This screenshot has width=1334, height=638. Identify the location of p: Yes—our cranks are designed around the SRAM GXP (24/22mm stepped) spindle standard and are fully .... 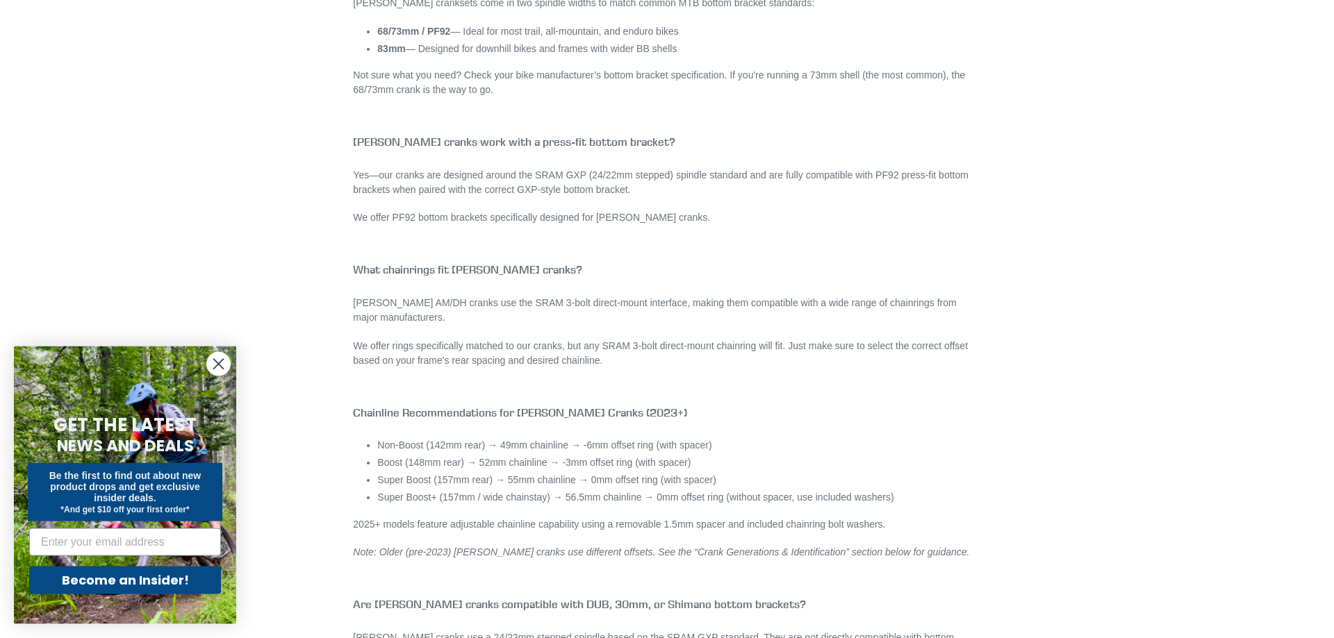
(666, 183).